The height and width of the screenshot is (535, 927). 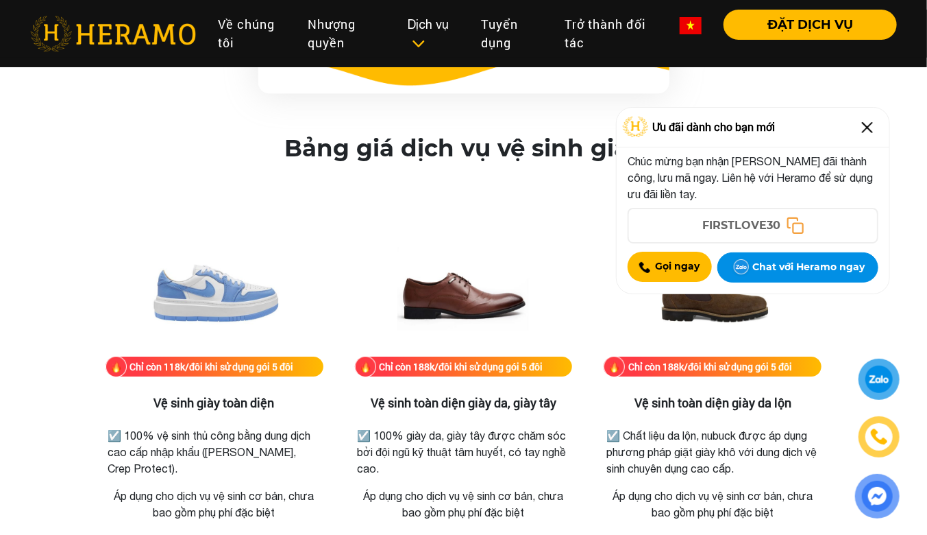 What do you see at coordinates (512, 34) in the screenshot?
I see `a: Tuyển dụng` at bounding box center [512, 34].